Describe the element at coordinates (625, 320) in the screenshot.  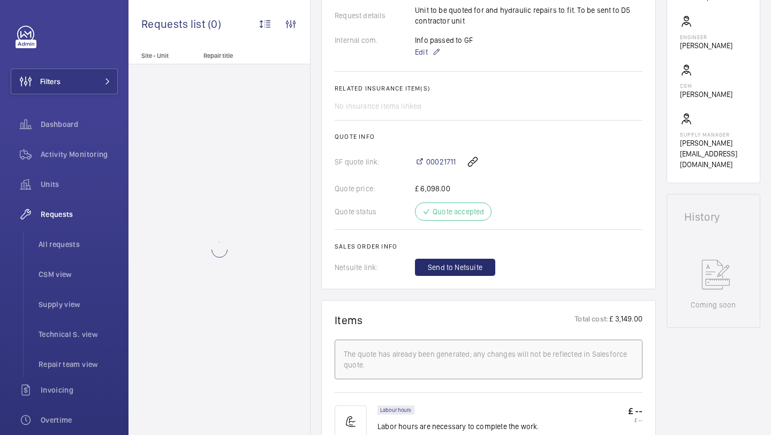
I see `p: £ 3,149.00` at that location.